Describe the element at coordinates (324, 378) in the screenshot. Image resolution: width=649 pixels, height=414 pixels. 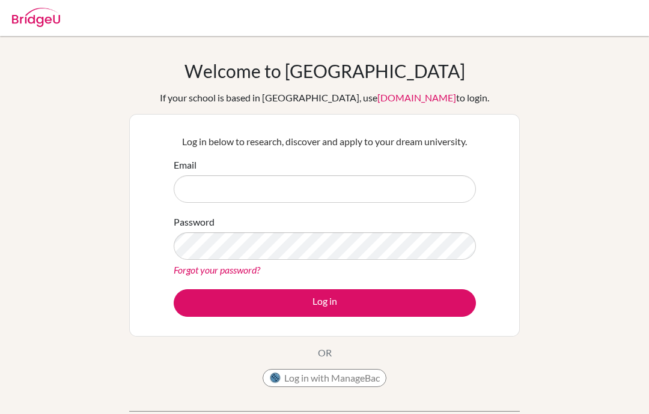
I see `button: Log in with ManageBac` at that location.